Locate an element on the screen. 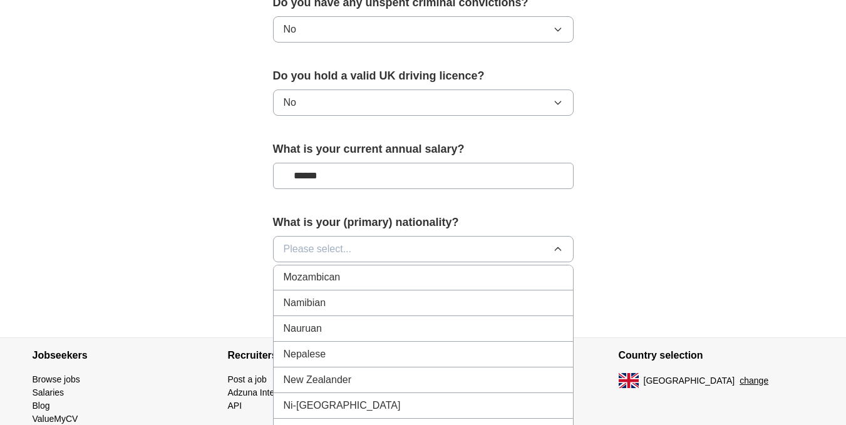 This screenshot has width=846, height=425. a: ValueMyCV is located at coordinates (55, 419).